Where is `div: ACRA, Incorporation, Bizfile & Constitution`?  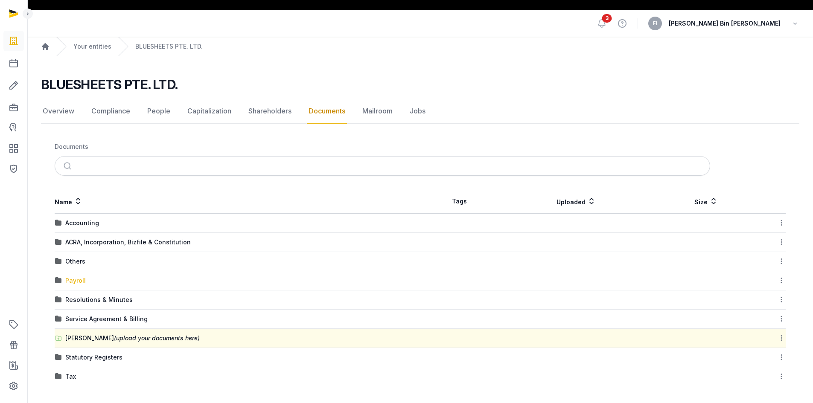 div: ACRA, Incorporation, Bizfile & Constitution is located at coordinates (128, 242).